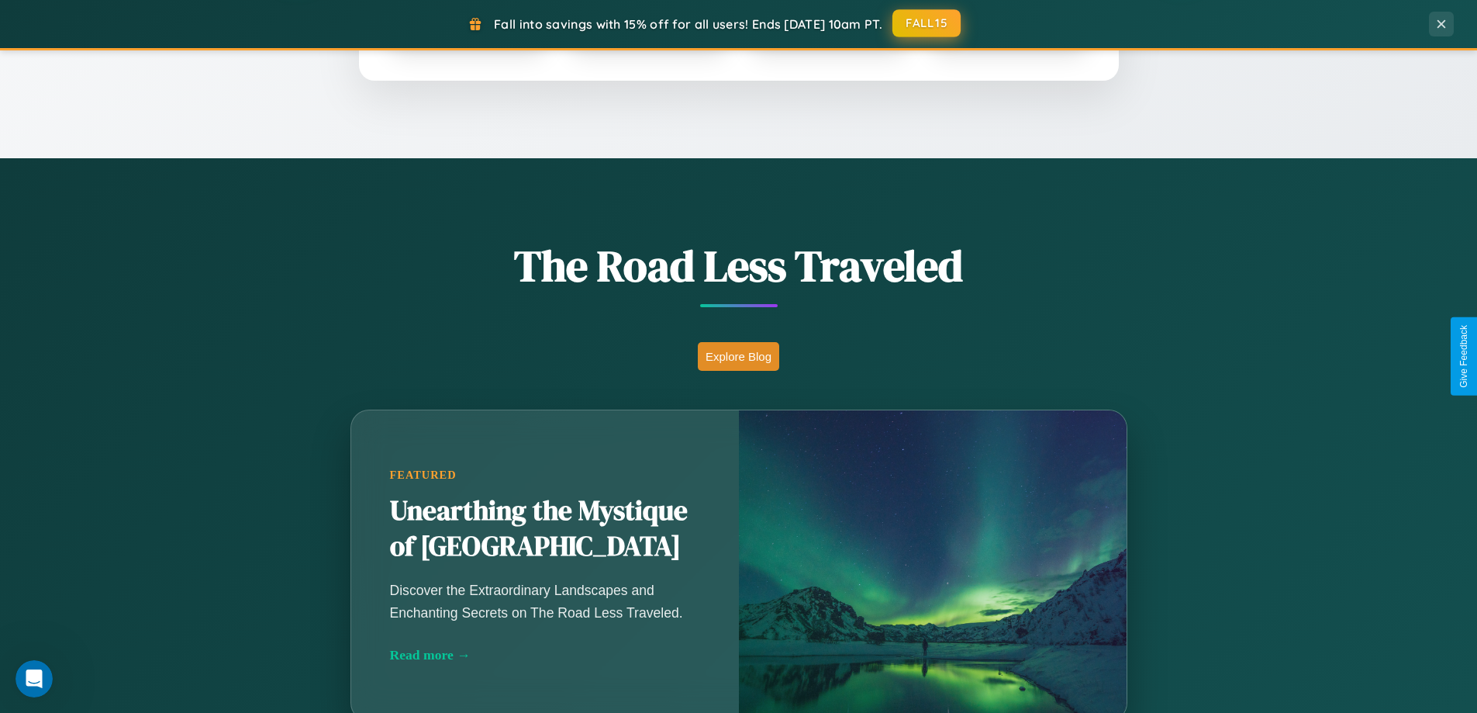 Image resolution: width=1477 pixels, height=713 pixels. Describe the element at coordinates (738, 356) in the screenshot. I see `button: Explore Blog` at that location.